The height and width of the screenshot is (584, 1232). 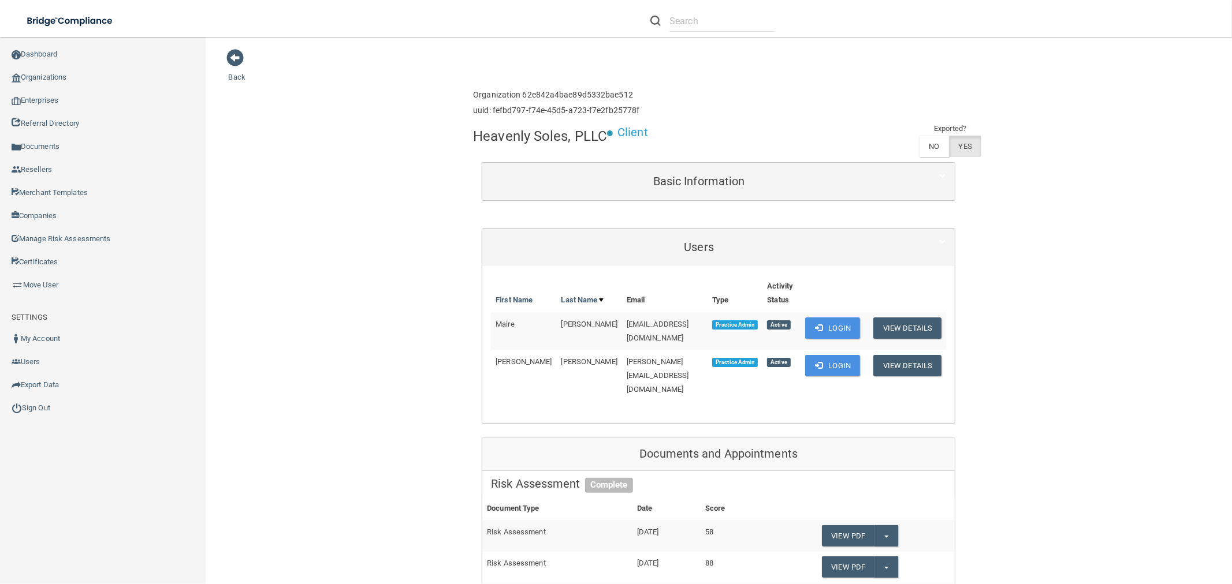 I want to click on img: ic_dashboard_dark.d01f4a41.png, so click(x=16, y=55).